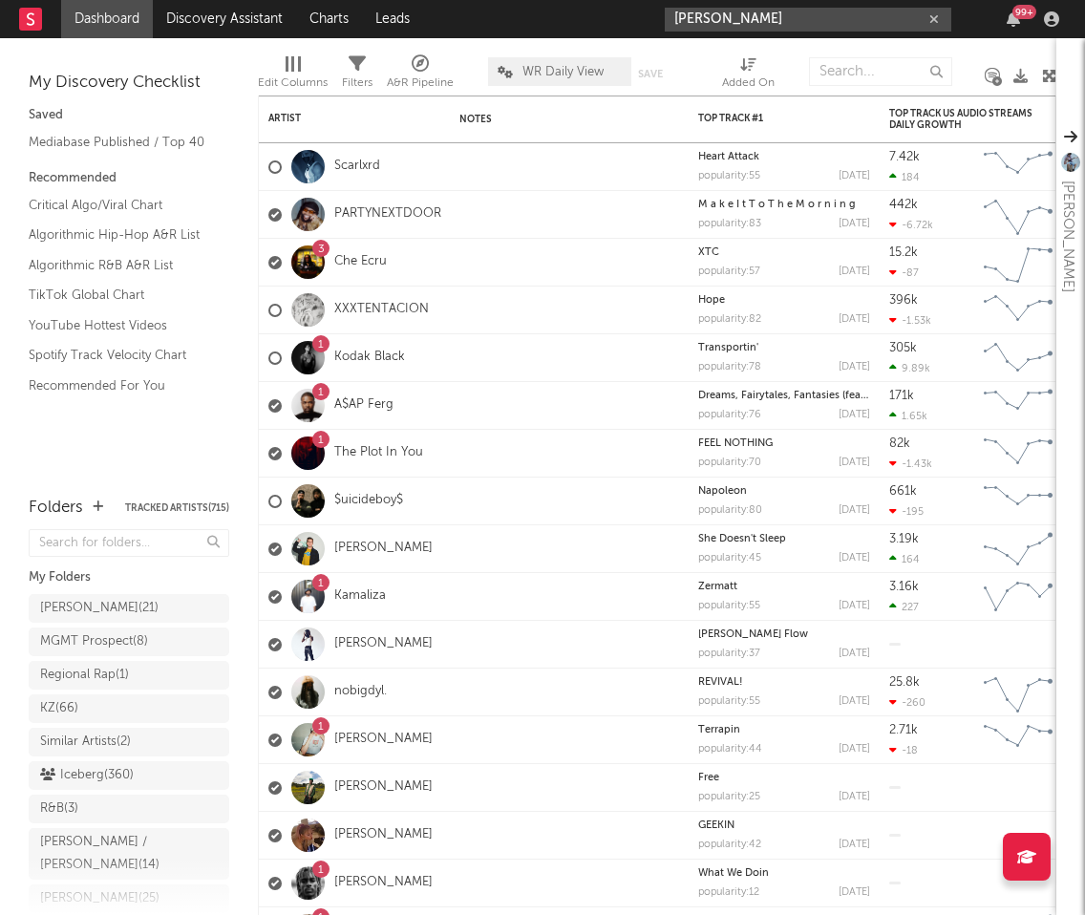 This screenshot has width=1085, height=915. What do you see at coordinates (119, 205) in the screenshot?
I see `a: Critical Algo/Viral Chart` at bounding box center [119, 205].